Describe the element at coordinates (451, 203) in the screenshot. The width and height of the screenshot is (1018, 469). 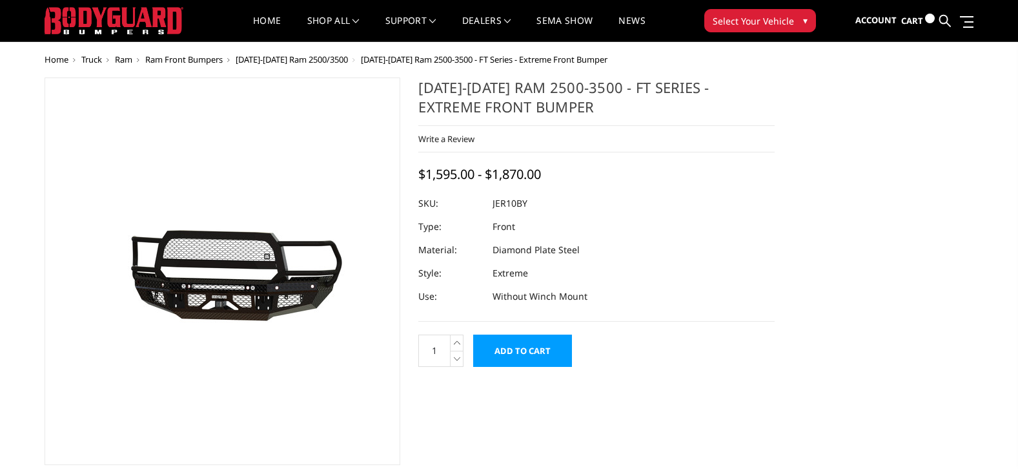
I see `dt: SKU:` at that location.